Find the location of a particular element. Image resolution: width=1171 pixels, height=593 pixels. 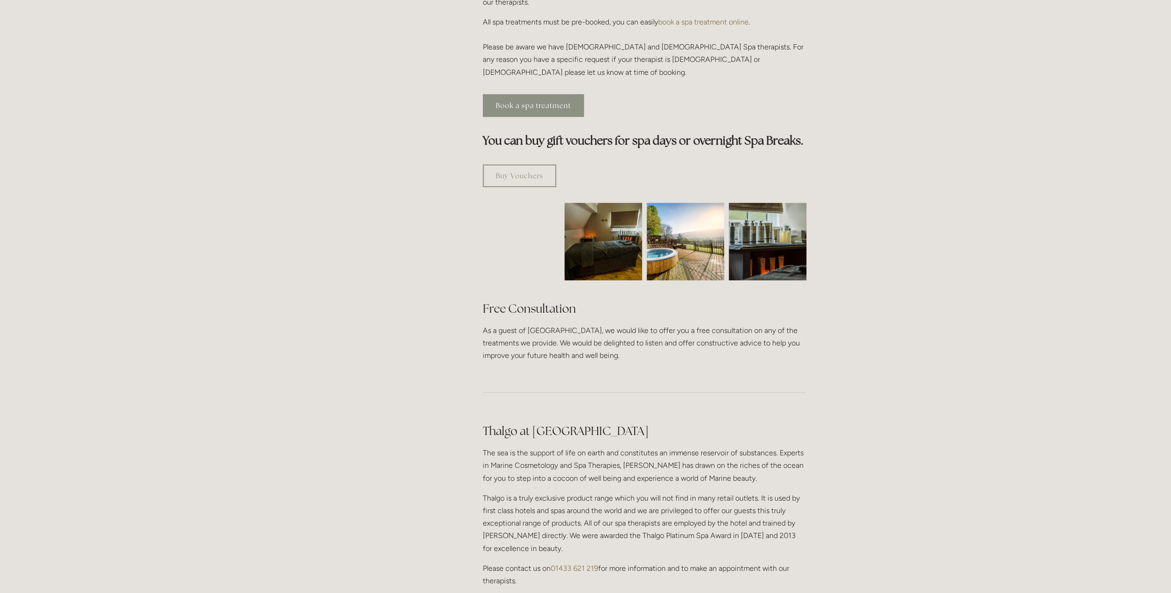

img: Body creams in the spa room, Losehill House Hotel and Spa is located at coordinates (767, 241).